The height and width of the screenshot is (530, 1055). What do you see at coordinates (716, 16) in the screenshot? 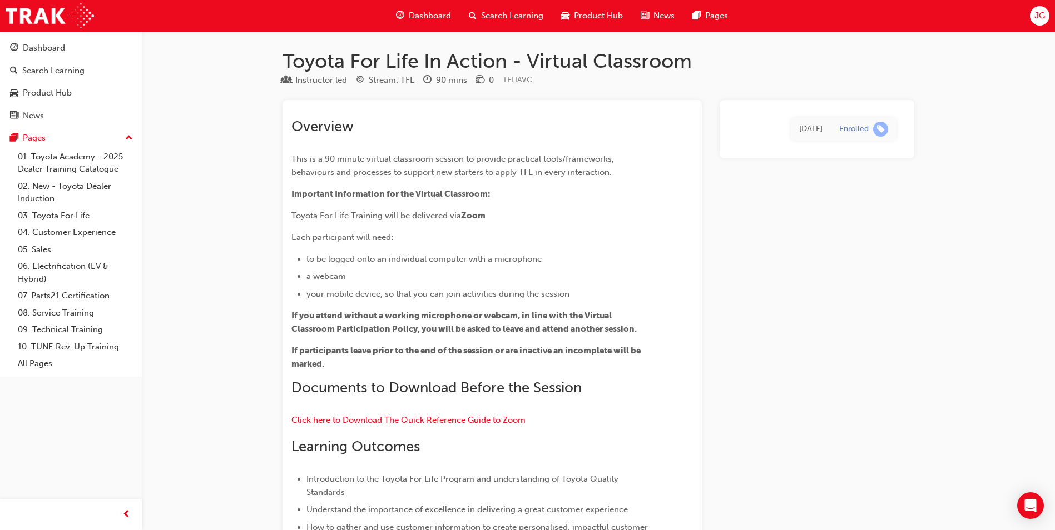
I see `span: Pages` at bounding box center [716, 16].